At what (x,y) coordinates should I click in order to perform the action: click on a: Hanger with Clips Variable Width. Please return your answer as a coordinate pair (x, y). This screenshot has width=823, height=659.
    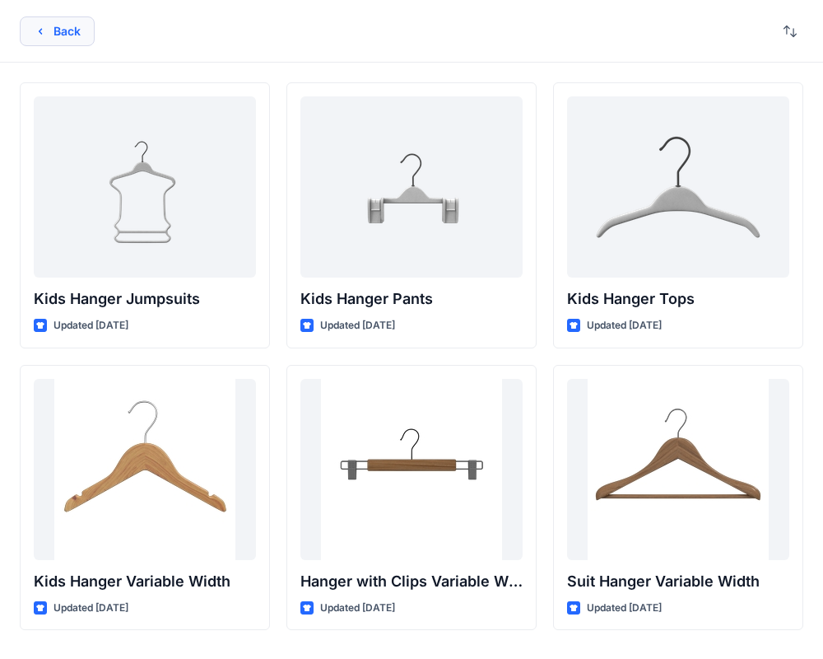
    Looking at the image, I should click on (412, 469).